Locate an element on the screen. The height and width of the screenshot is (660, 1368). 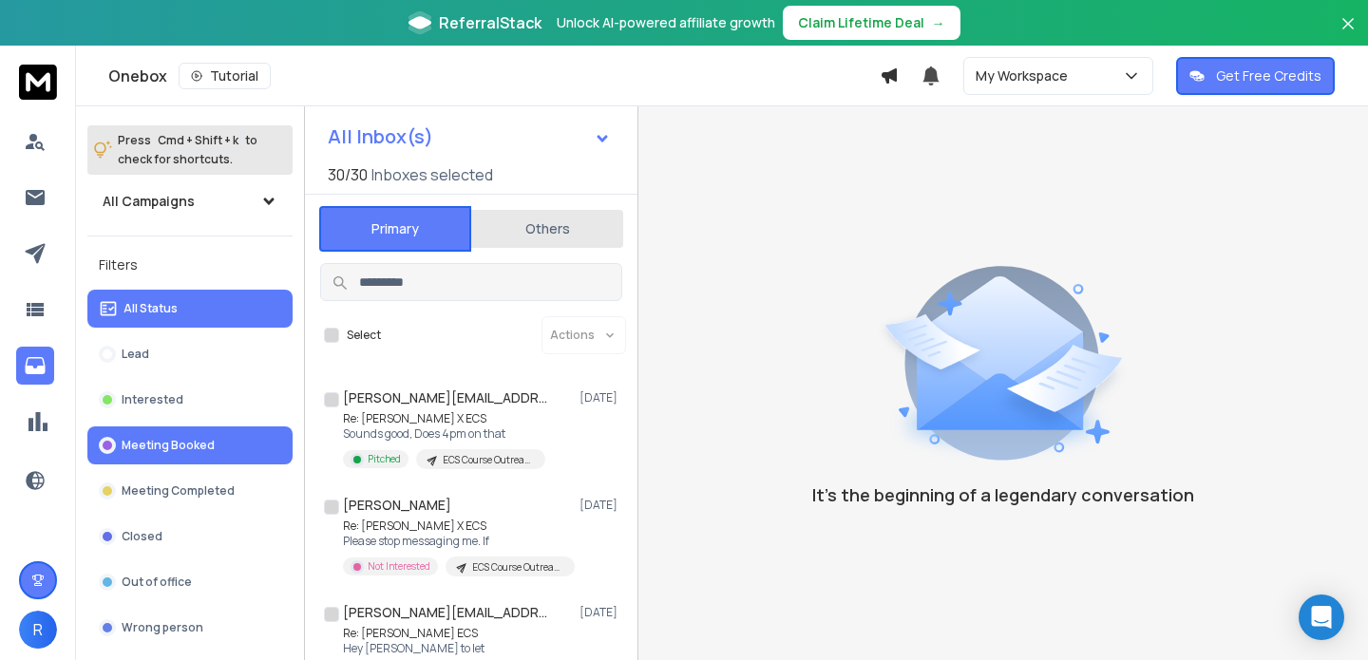
h3: Inboxes selected is located at coordinates (432, 175).